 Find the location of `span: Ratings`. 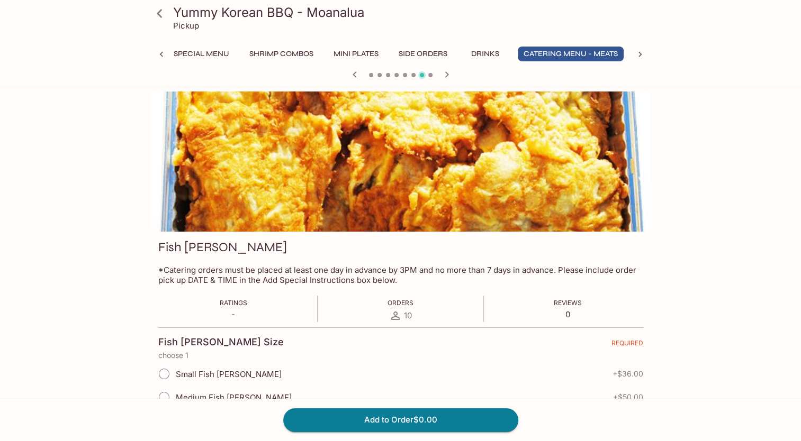

span: Ratings is located at coordinates (233, 303).